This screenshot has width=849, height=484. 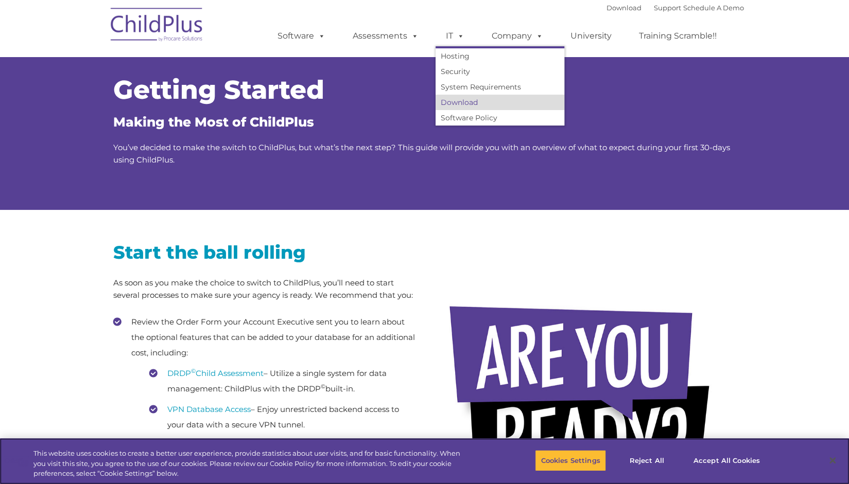 What do you see at coordinates (500, 56) in the screenshot?
I see `a: Hosting` at bounding box center [500, 56].